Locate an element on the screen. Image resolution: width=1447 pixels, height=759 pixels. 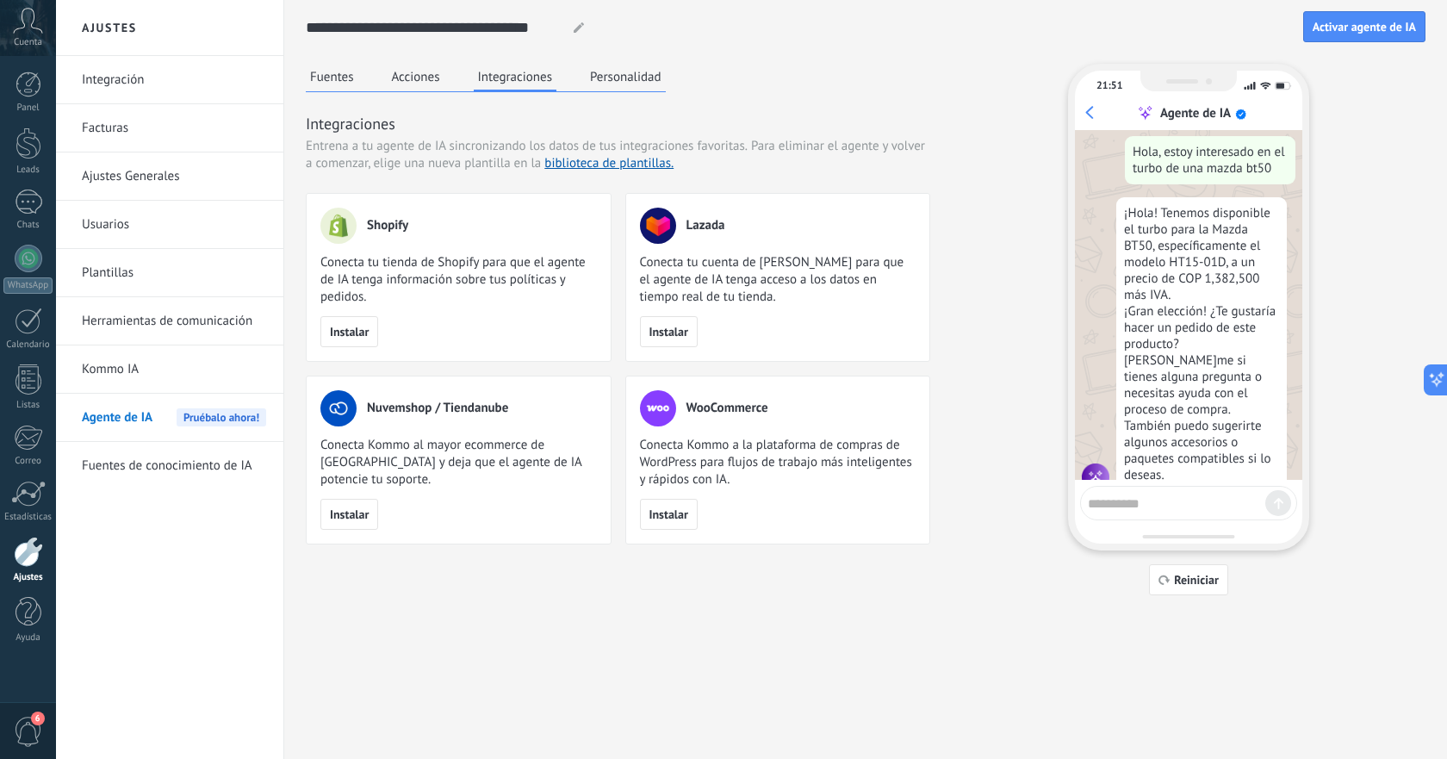
img: agent icon is located at coordinates (1095, 477).